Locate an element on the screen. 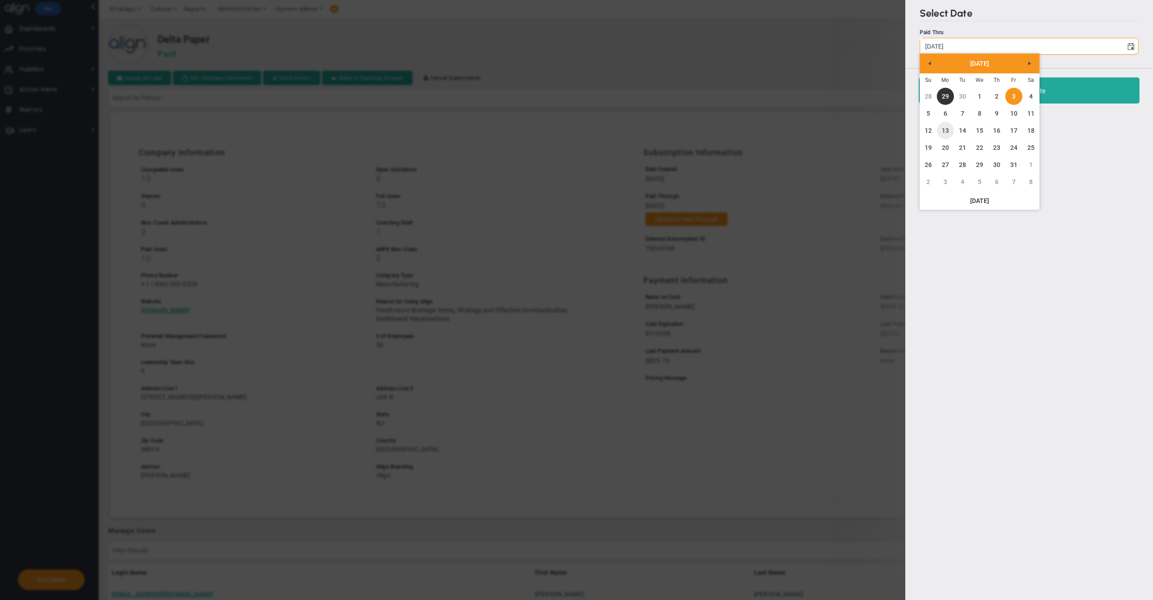  a: 21 is located at coordinates (962, 148).